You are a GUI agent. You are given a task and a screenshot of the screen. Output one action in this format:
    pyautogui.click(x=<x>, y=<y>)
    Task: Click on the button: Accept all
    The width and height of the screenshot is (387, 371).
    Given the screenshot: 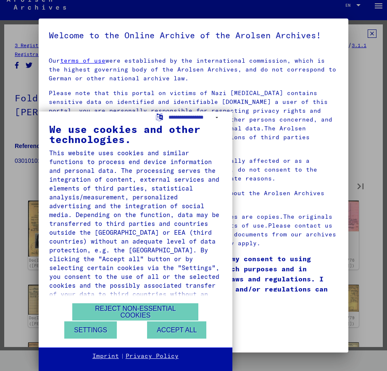 What is the action you would take?
    pyautogui.click(x=177, y=330)
    